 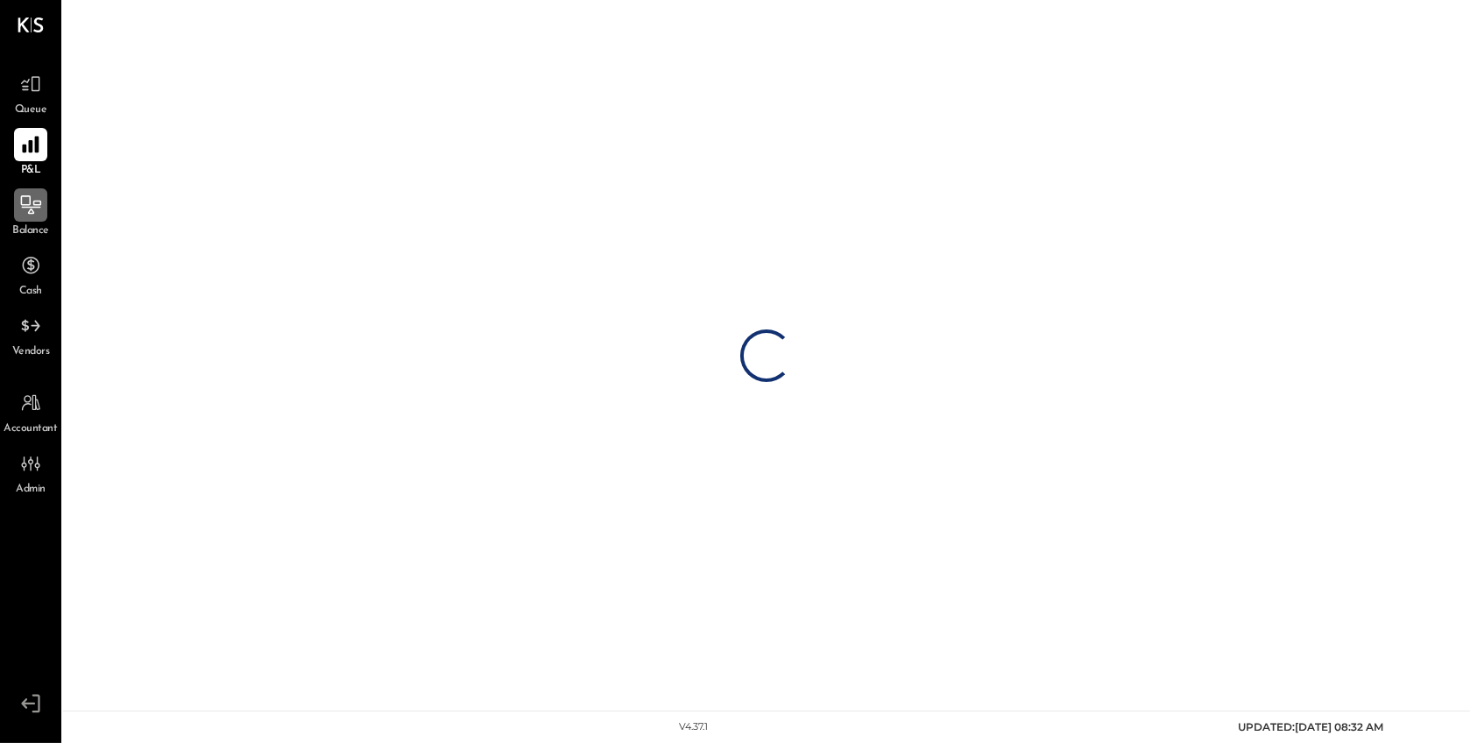 I want to click on span: Vendors, so click(x=31, y=352).